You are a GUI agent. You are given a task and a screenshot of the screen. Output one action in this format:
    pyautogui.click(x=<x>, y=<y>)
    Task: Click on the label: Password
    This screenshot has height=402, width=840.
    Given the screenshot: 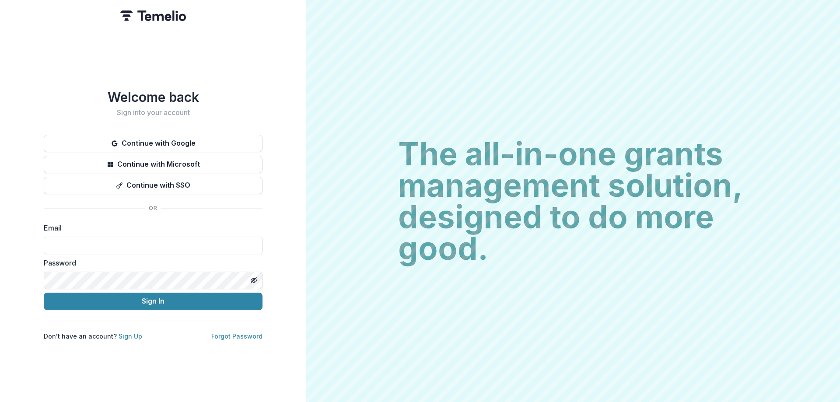 What is the action you would take?
    pyautogui.click(x=150, y=263)
    